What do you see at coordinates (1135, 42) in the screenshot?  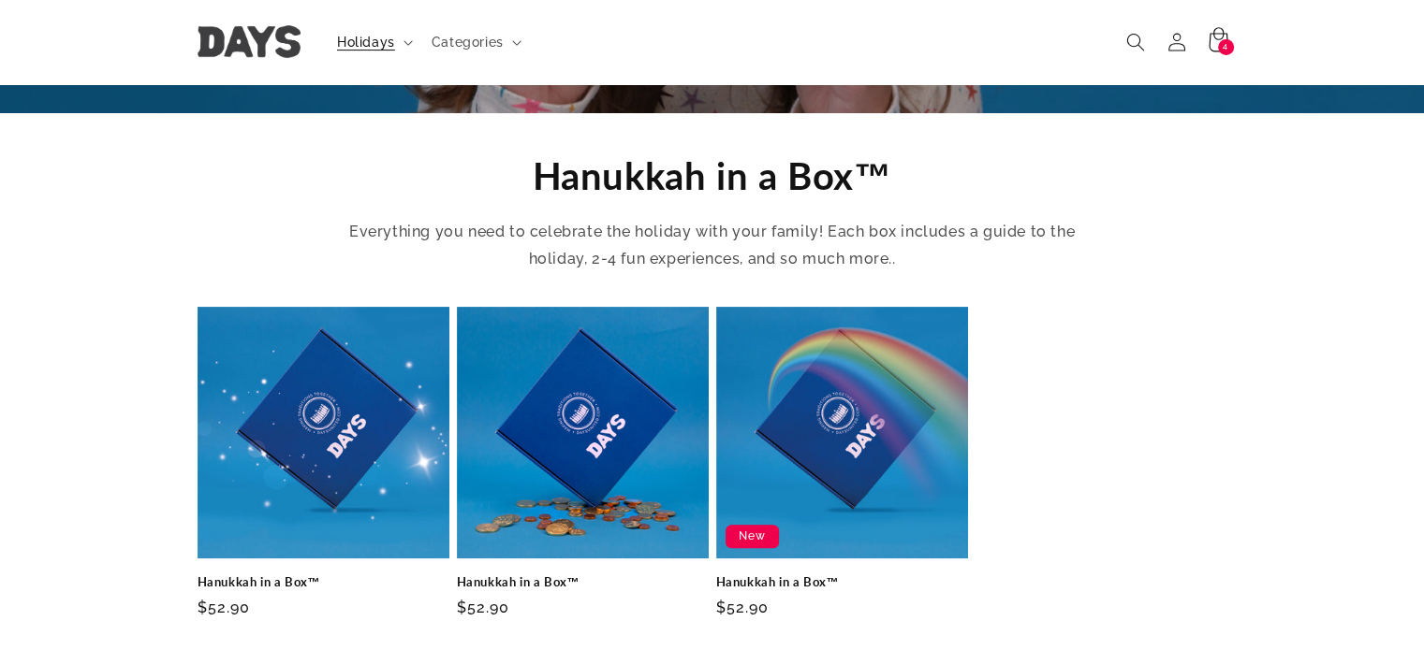 I see `summary: Search` at bounding box center [1135, 42].